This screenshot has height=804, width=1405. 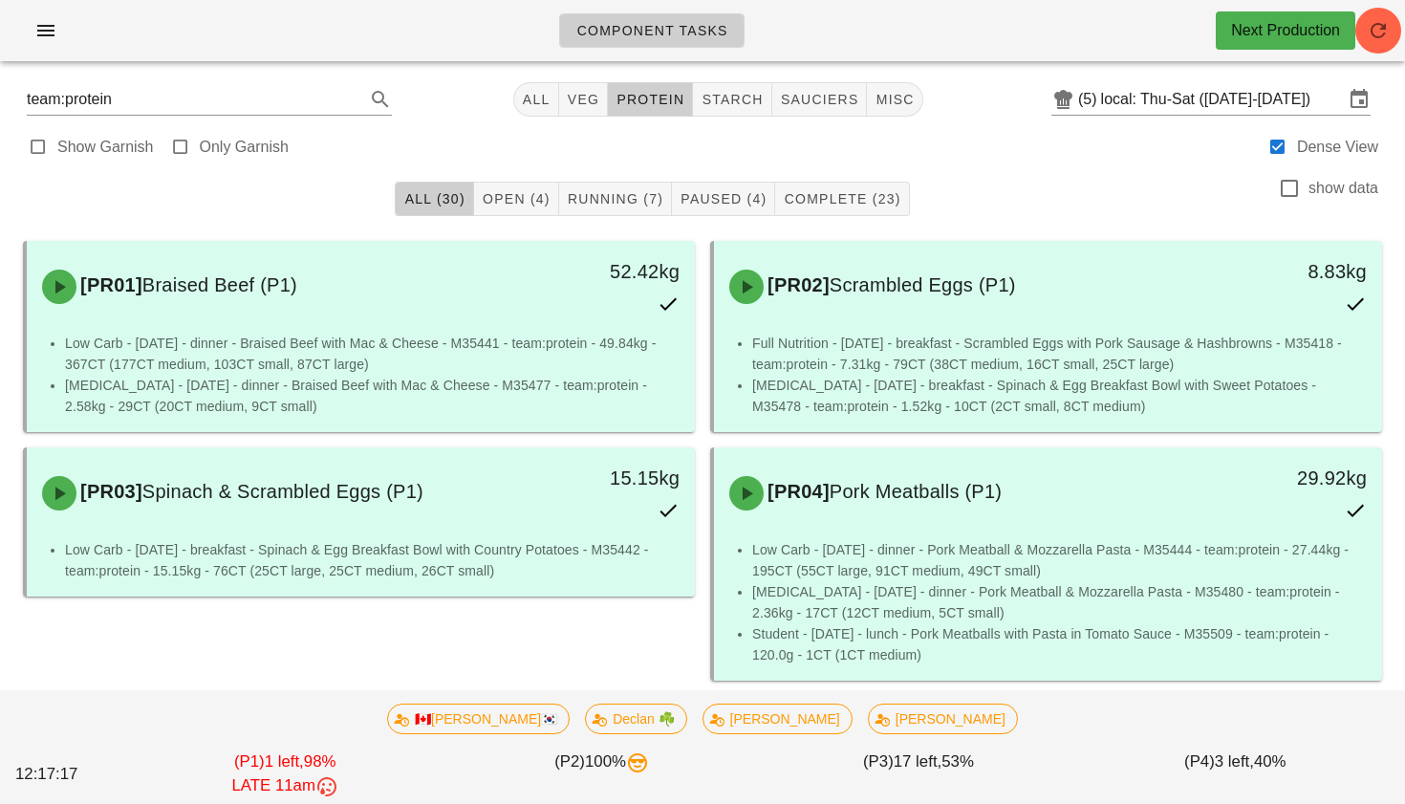 I want to click on div: (5), so click(x=1090, y=99).